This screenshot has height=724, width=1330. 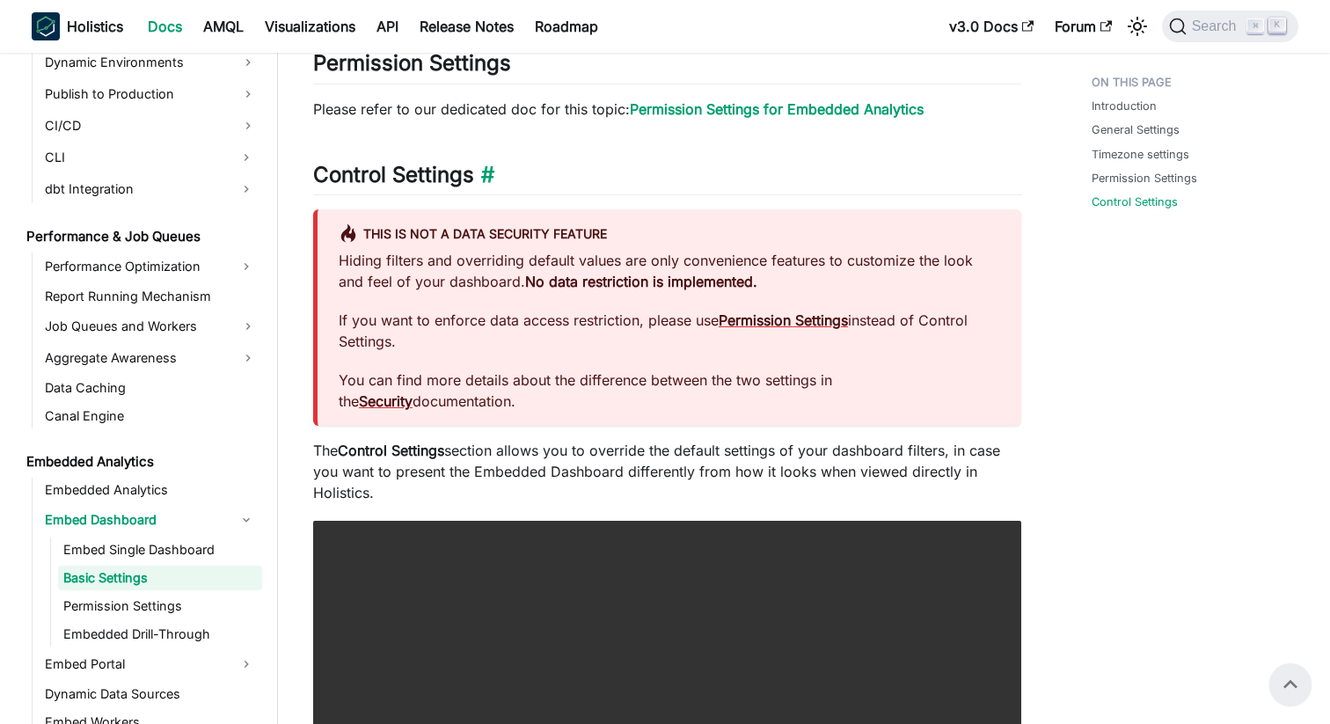 I want to click on p: Please refer to our dedicated doc for this topic:, so click(x=667, y=109).